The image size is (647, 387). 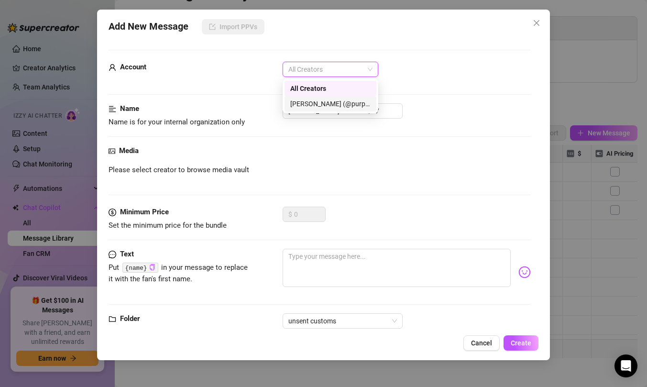 I want to click on span: Put in your message to replace it with the fan's first name., so click(x=178, y=273).